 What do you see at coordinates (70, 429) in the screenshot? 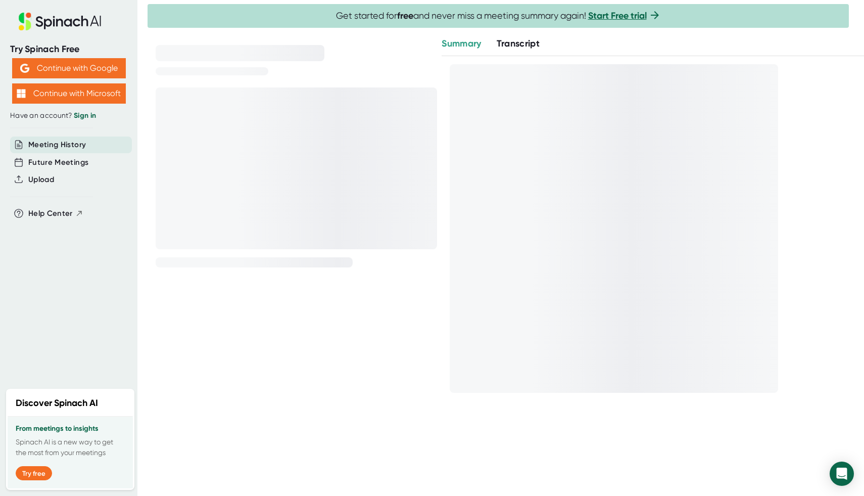
I see `h3: From meetings to insights` at bounding box center [70, 429].